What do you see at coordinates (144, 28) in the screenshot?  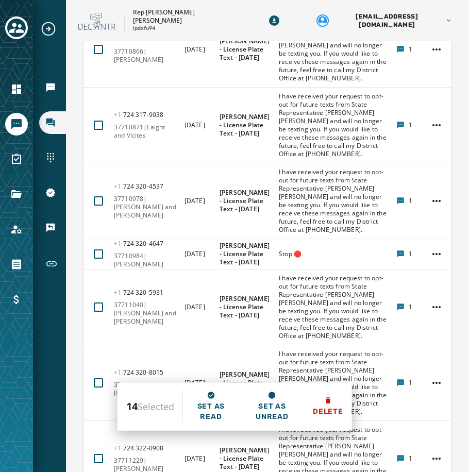 I see `p: ipdxfu94` at bounding box center [144, 28].